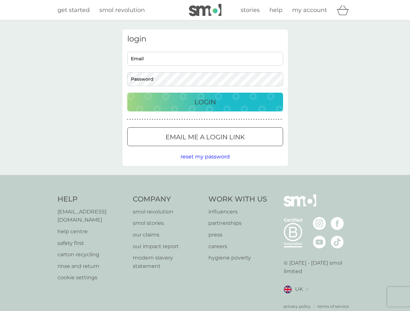 This screenshot has height=311, width=410. I want to click on p: partnerships, so click(237, 223).